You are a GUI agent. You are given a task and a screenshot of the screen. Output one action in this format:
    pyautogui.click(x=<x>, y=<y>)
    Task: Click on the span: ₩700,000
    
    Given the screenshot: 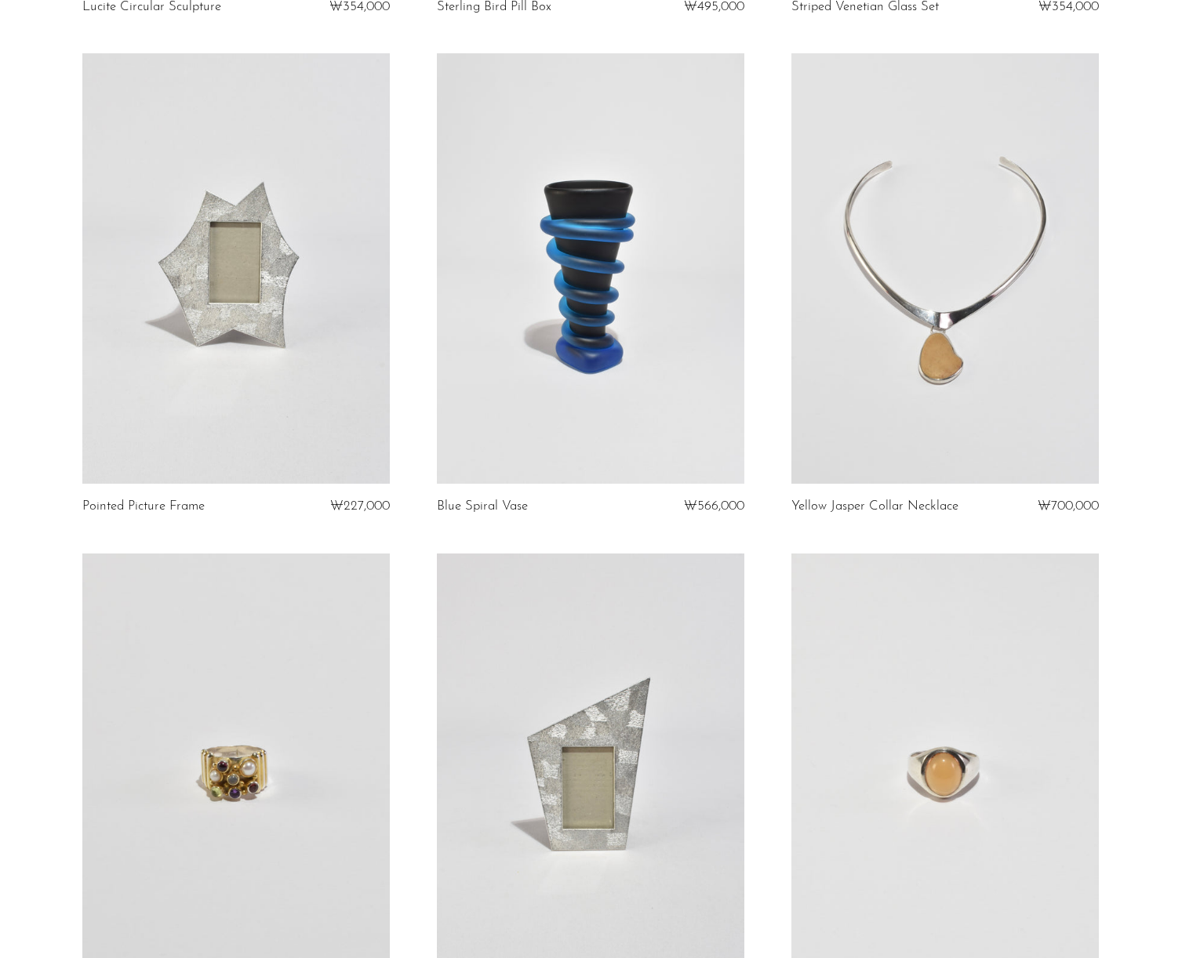 What is the action you would take?
    pyautogui.click(x=1068, y=506)
    